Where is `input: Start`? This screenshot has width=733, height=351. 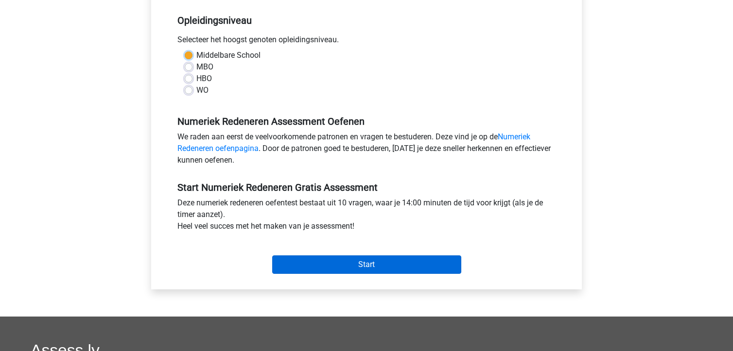
input: Start is located at coordinates (366, 265).